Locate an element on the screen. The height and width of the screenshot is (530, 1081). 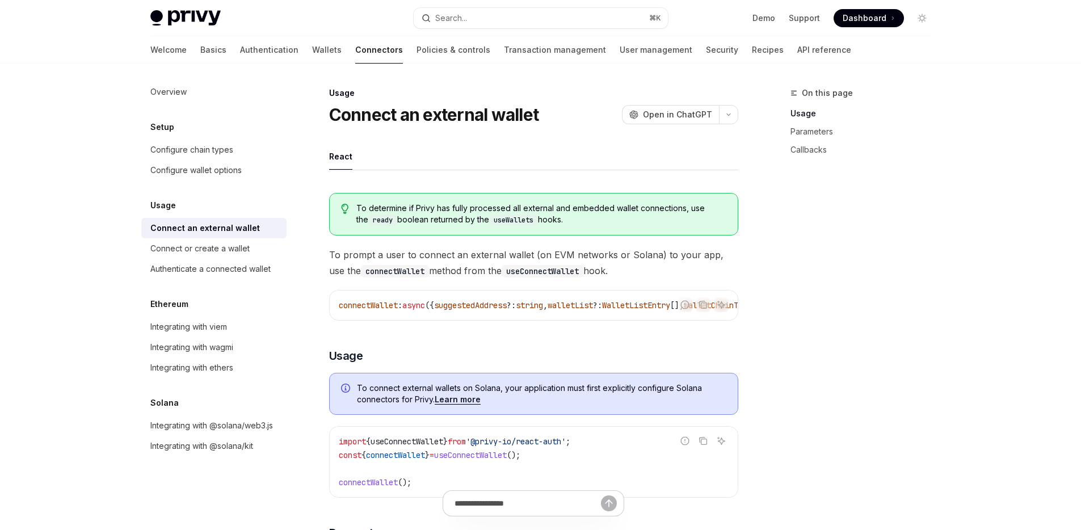
a: Dashboard is located at coordinates (869, 18).